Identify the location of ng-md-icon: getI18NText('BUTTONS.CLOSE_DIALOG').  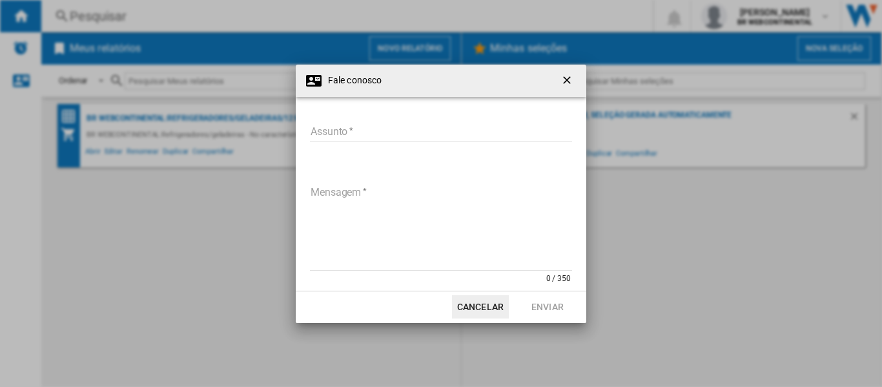
(568, 81).